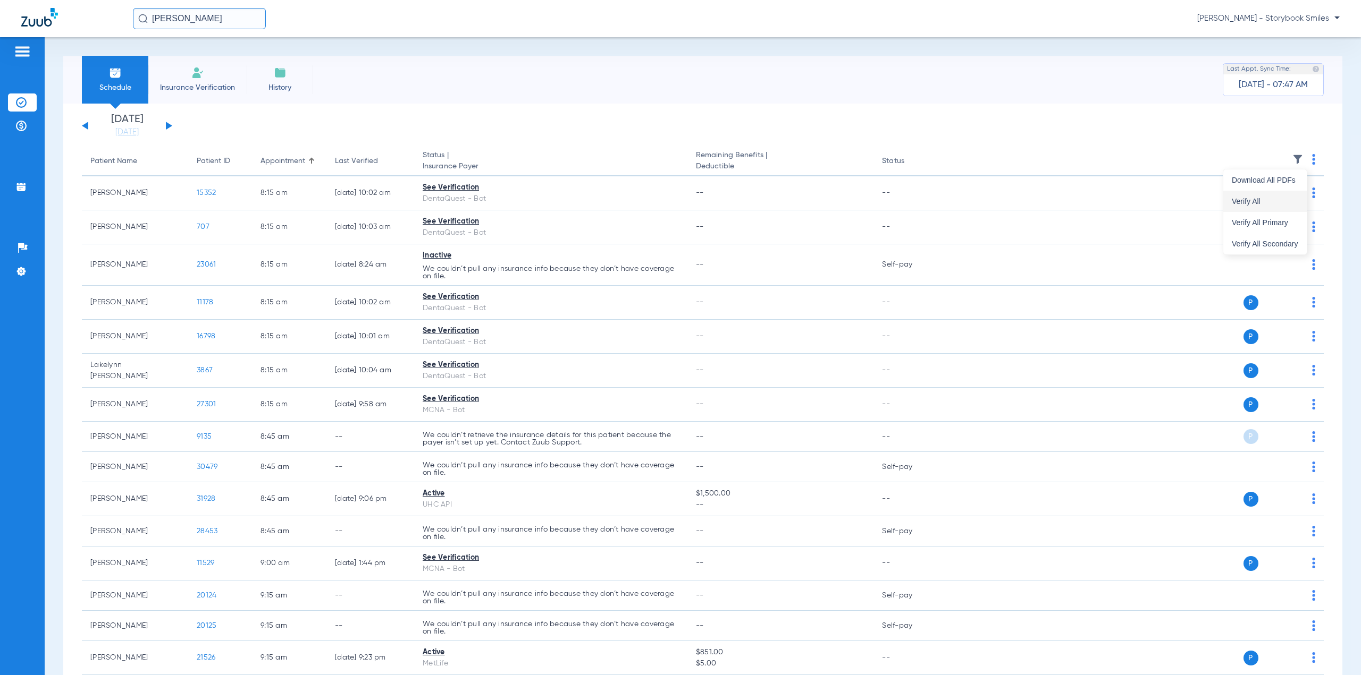 The height and width of the screenshot is (675, 1361). What do you see at coordinates (1264, 244) in the screenshot?
I see `span: Verify All Secondary` at bounding box center [1264, 244].